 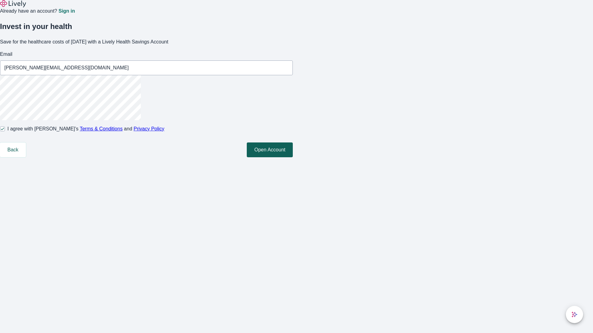 What do you see at coordinates (574, 315) in the screenshot?
I see `svg: Lively AI Assistant` at bounding box center [574, 315].